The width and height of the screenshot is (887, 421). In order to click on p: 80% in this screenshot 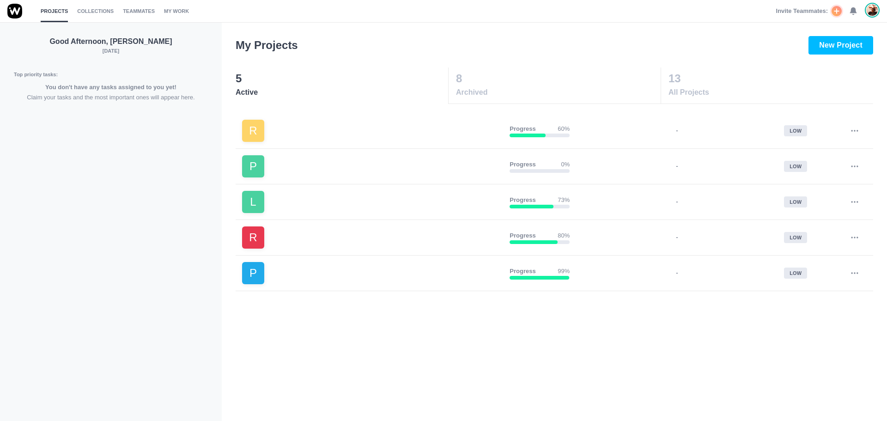, I will do `click(563, 236)`.